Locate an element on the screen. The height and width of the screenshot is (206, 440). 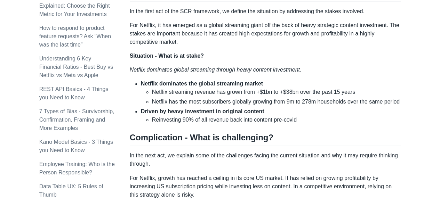
strong: Netflix dominates the global streaming market is located at coordinates (202, 83).